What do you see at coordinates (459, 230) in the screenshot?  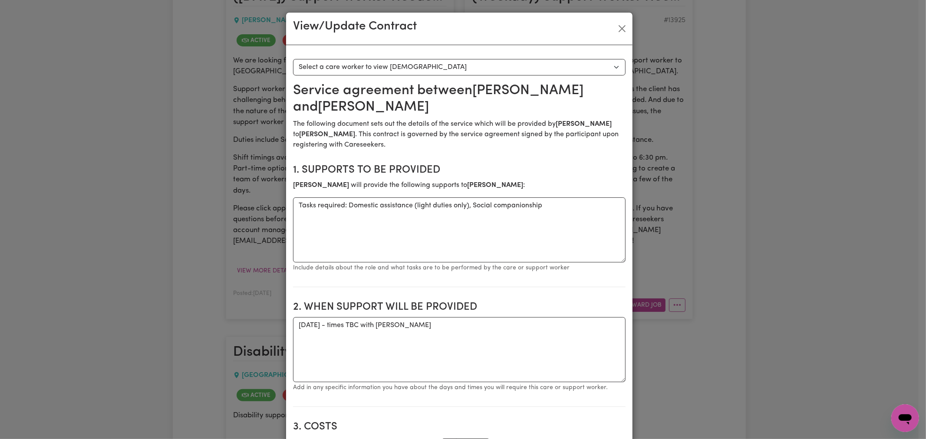 I see `textarea: Tasks required: Domestic assistance (light duties only), Social companionship` at bounding box center [459, 230].